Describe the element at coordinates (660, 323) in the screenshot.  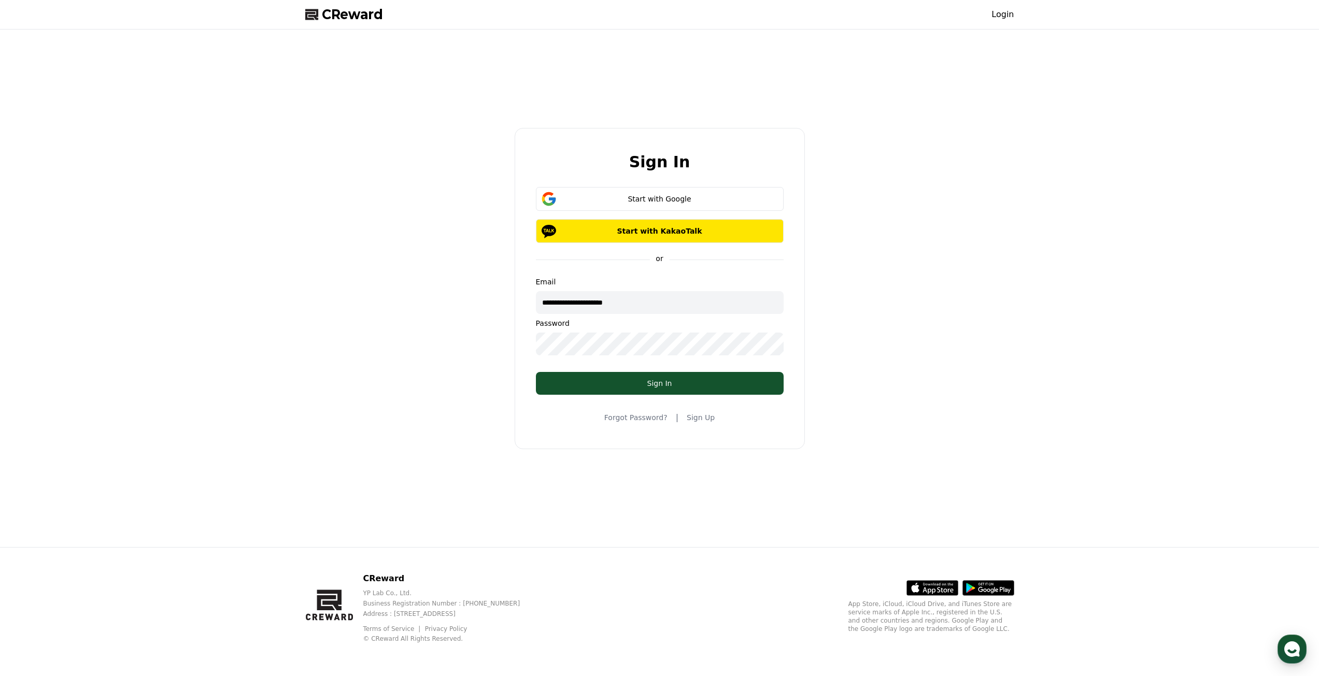
I see `p: Password` at that location.